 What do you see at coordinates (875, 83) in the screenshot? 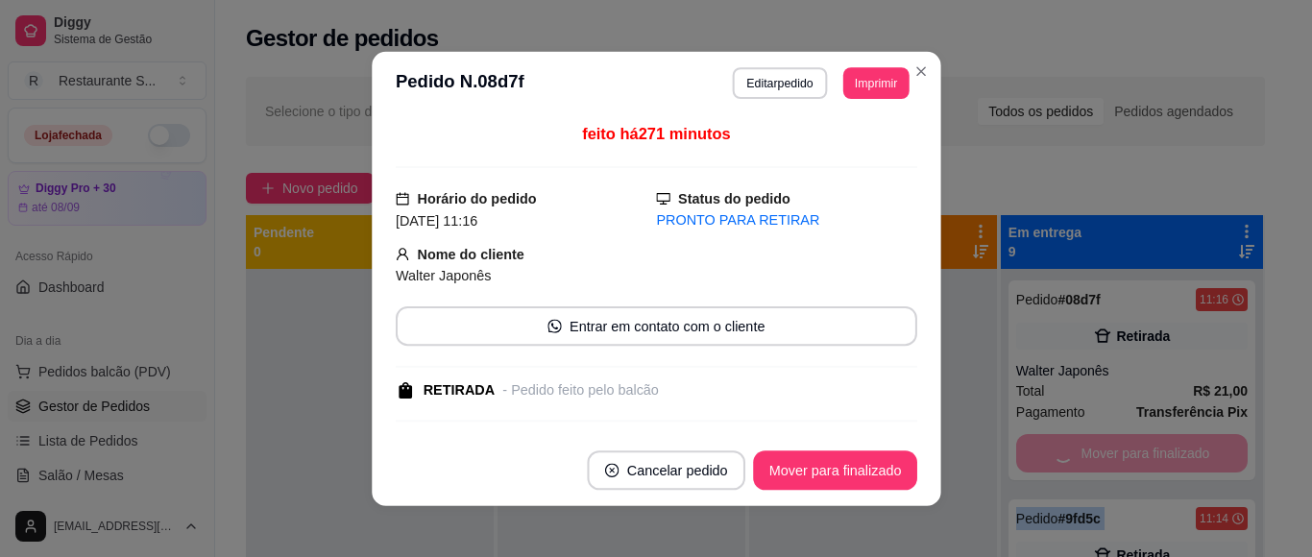
I see `button: Imprimir` at bounding box center [875, 83].